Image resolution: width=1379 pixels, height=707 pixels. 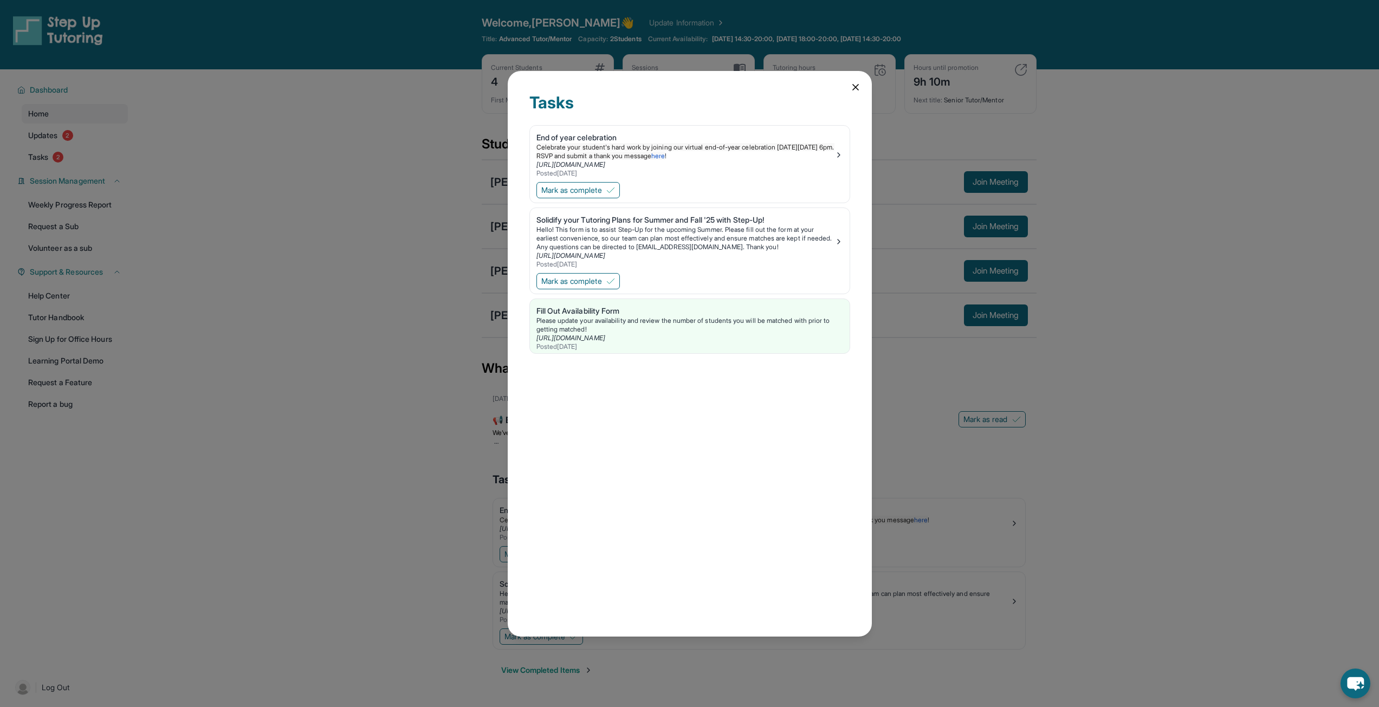 I want to click on a: Solidify your Tutoring Plans for Summer and Fall '25 with Step-Up!Hello! This form is to assist S..., so click(x=690, y=240).